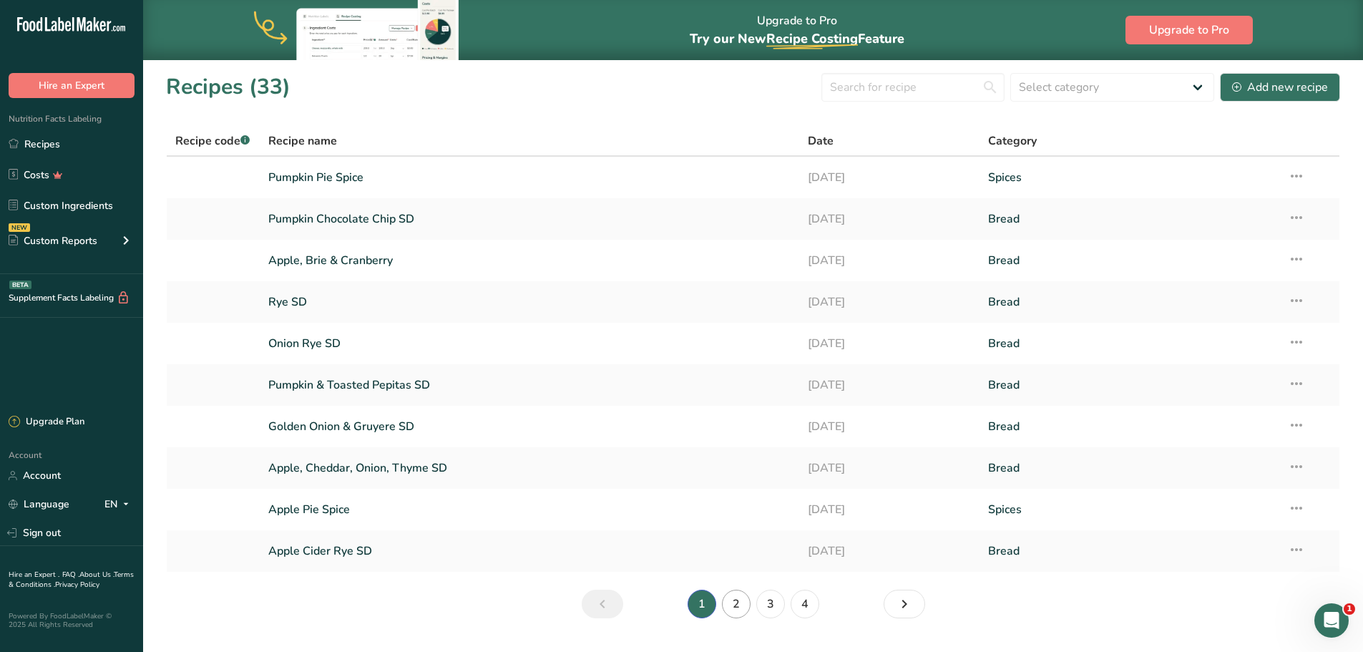 Image resolution: width=1363 pixels, height=652 pixels. I want to click on a: Apple Pie Spice, so click(530, 510).